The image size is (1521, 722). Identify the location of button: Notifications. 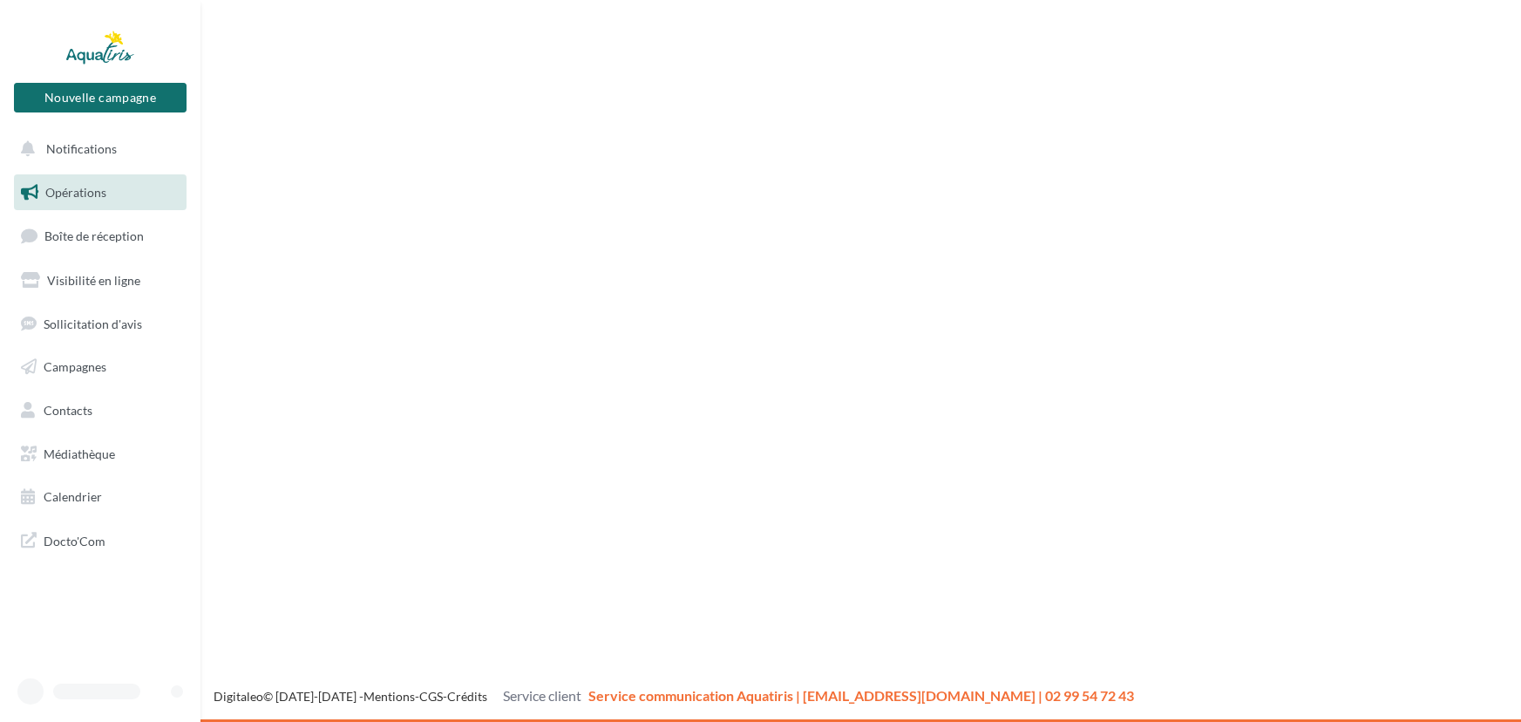
(97, 149).